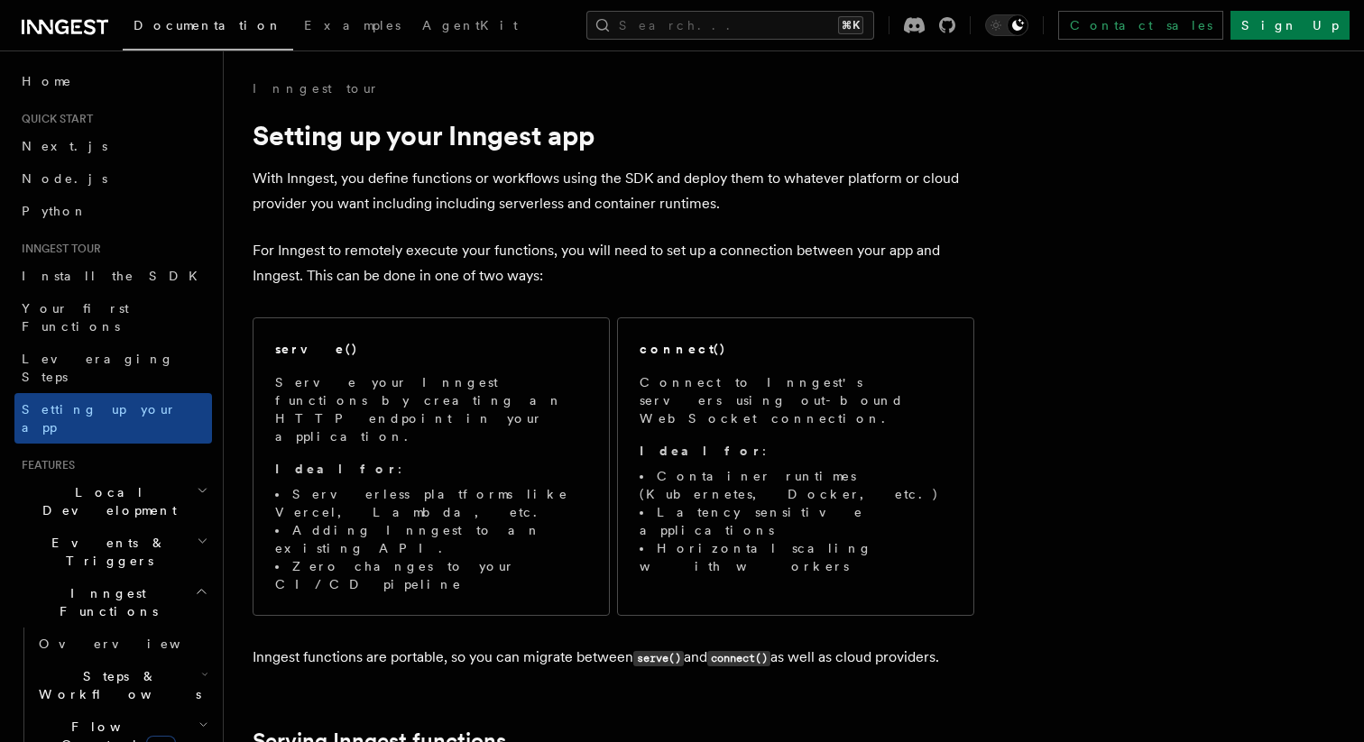 This screenshot has height=742, width=1364. What do you see at coordinates (431, 575) in the screenshot?
I see `li: Zero changes to your CI/CD pipeline` at bounding box center [431, 575].